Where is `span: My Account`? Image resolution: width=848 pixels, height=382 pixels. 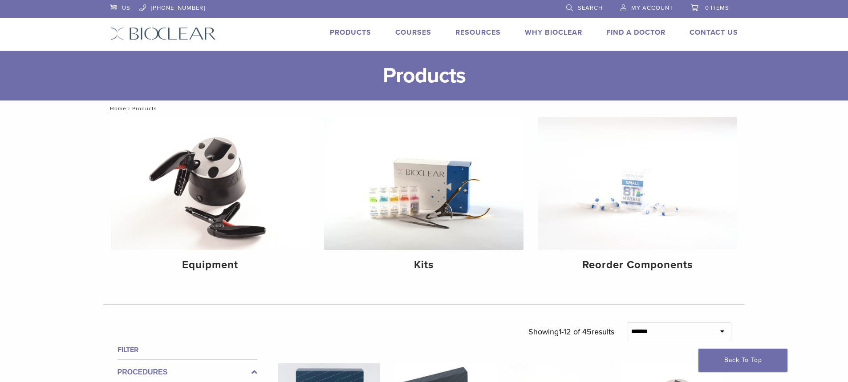 span: My Account is located at coordinates (652, 8).